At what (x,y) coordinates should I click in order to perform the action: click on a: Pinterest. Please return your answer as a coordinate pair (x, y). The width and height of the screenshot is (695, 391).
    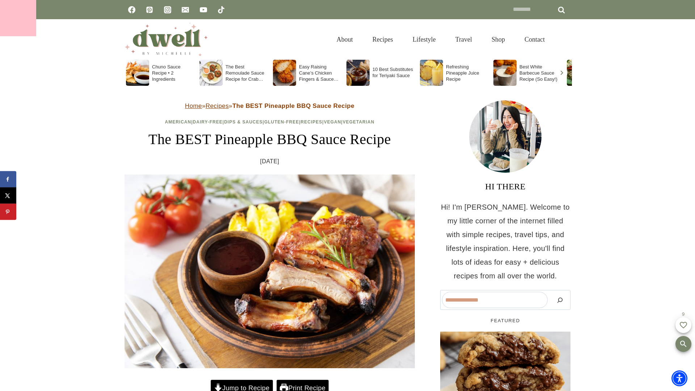
    Looking at the image, I should click on (149, 10).